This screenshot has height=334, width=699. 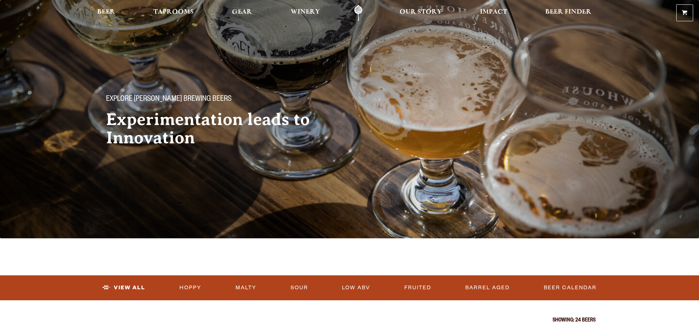 What do you see at coordinates (358, 13) in the screenshot?
I see `a: Odell Home` at bounding box center [358, 13].